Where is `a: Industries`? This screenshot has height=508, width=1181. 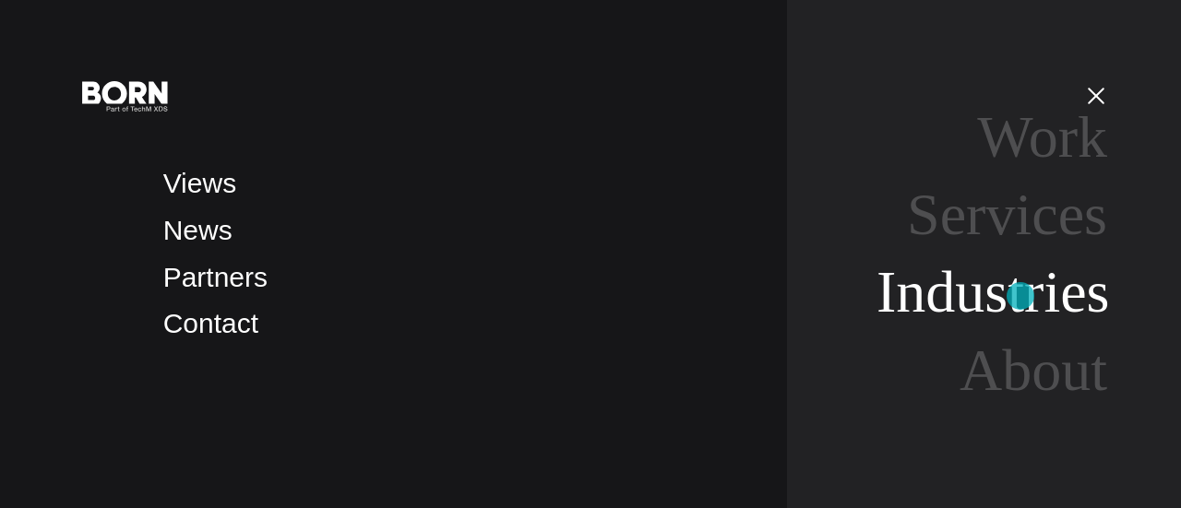 a: Industries is located at coordinates (993, 292).